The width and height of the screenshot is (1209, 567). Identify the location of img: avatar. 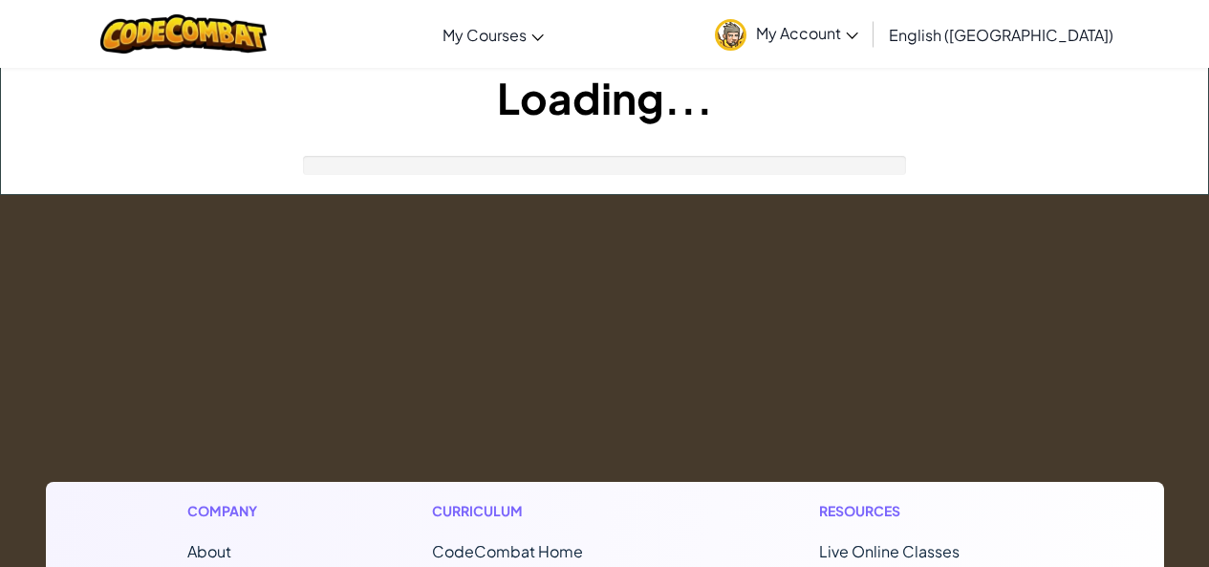
(730, 34).